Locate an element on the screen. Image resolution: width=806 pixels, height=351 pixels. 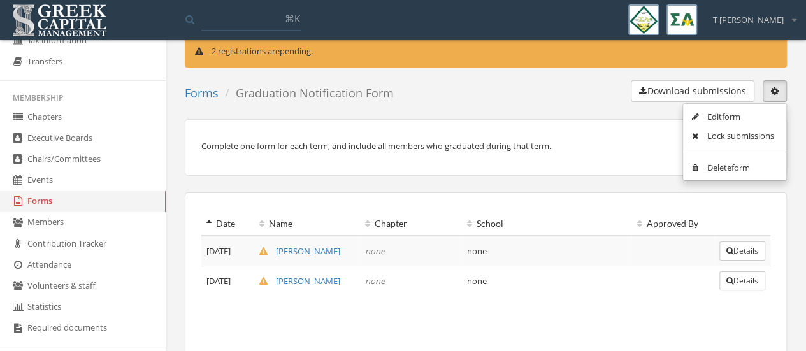
span: ⌘K is located at coordinates (293, 18).